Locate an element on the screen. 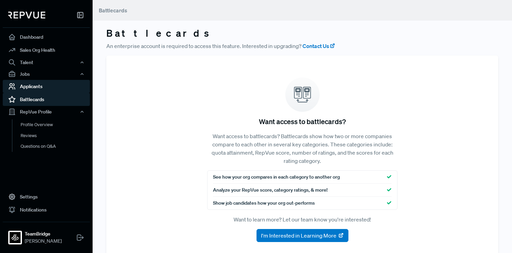 The width and height of the screenshot is (512, 253). img: RepVue is located at coordinates (27, 15).